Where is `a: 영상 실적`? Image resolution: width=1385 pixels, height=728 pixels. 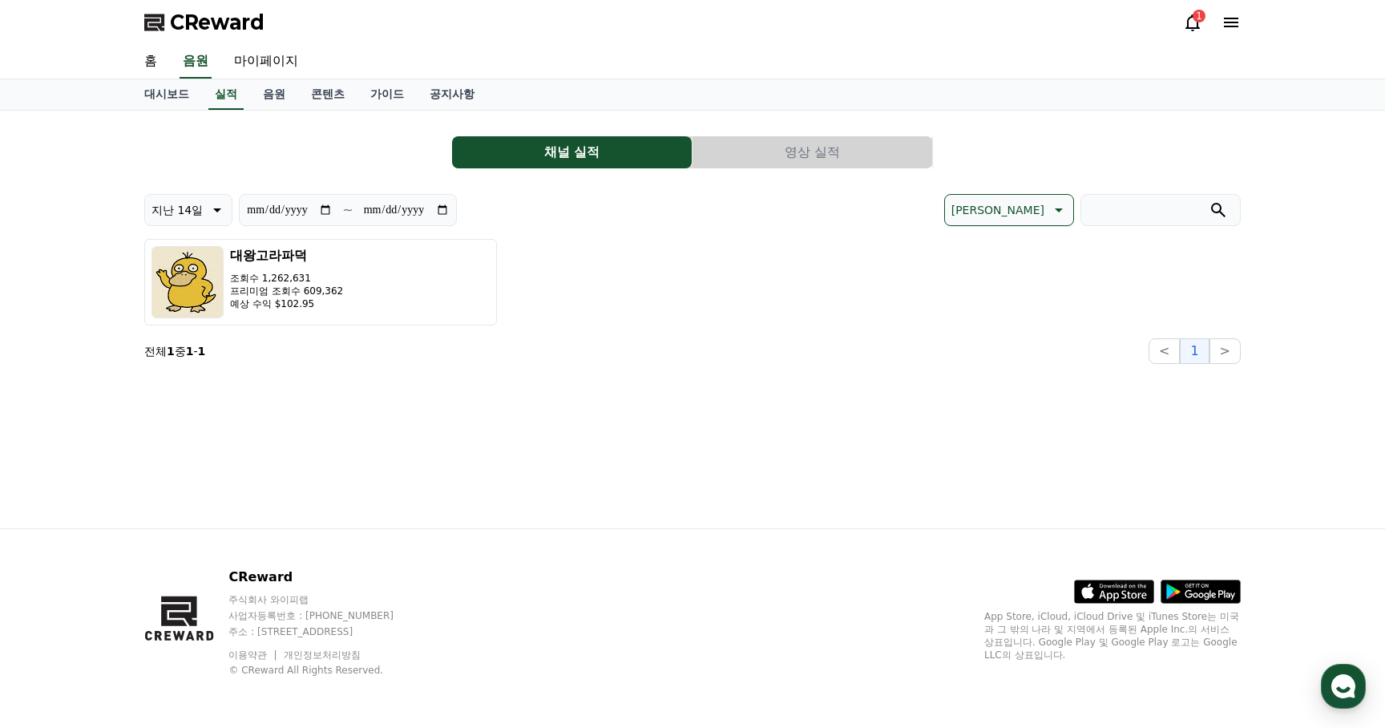 a: 영상 실적 is located at coordinates (813, 152).